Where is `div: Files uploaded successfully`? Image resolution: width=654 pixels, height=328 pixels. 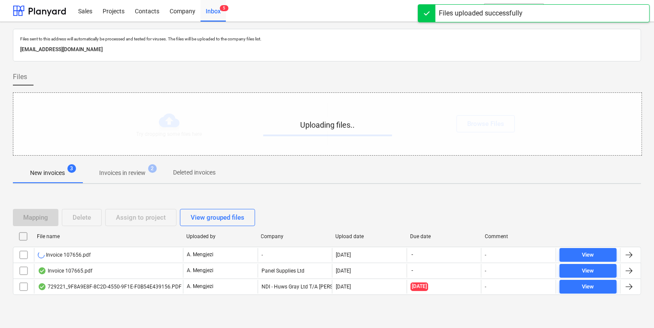 div: Files uploaded successfully is located at coordinates (481, 13).